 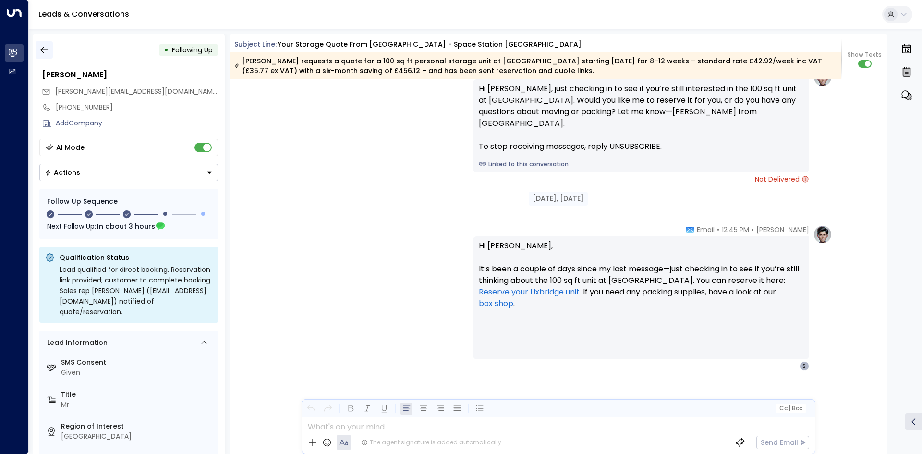 What do you see at coordinates (129, 172) in the screenshot?
I see `button: Actions` at bounding box center [129, 172].